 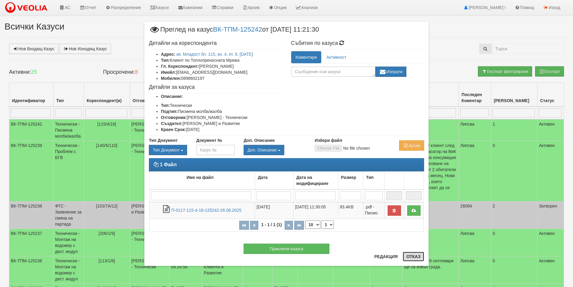 I want to click on li: 0898602197, so click(x=221, y=78).